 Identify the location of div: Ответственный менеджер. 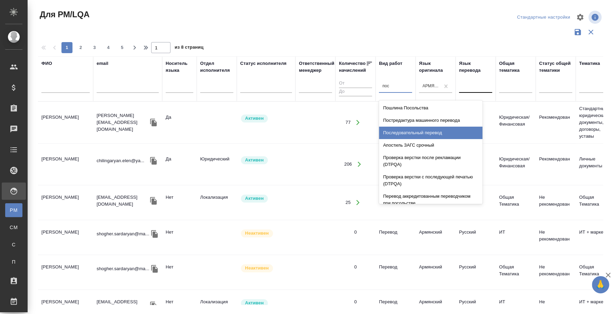
(317, 67).